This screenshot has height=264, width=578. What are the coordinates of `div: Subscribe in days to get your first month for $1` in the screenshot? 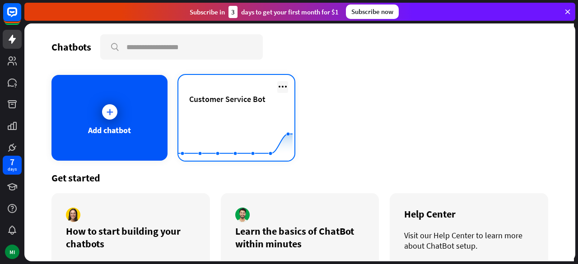 It's located at (264, 12).